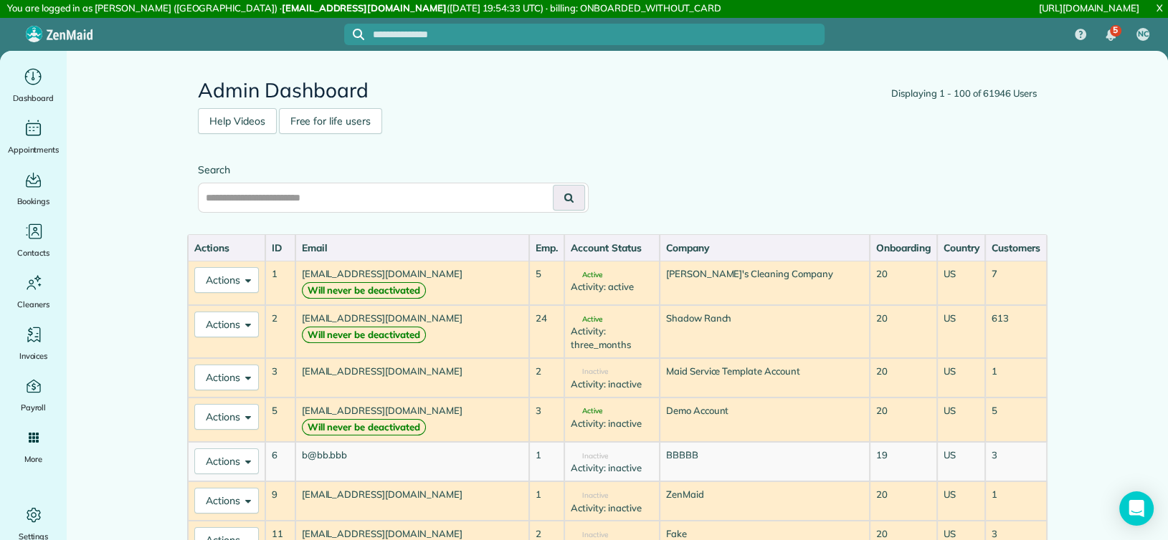 Image resolution: width=1168 pixels, height=540 pixels. I want to click on td: ZenMaid, so click(764, 501).